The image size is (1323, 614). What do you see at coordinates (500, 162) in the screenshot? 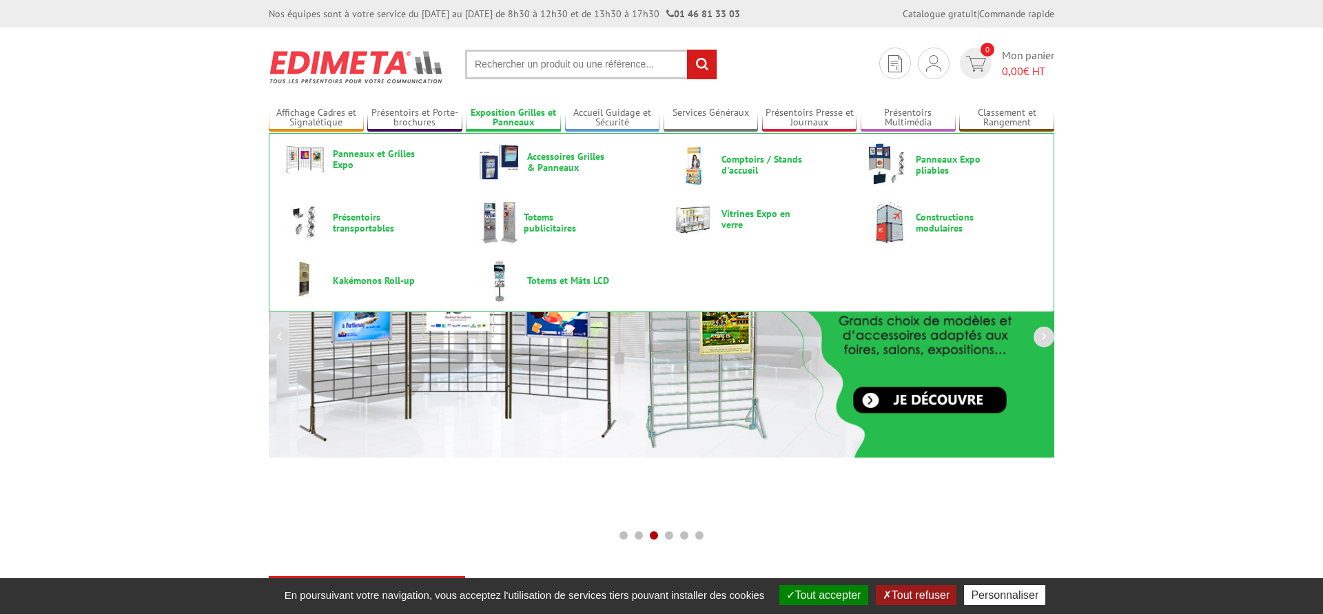
I see `img: Accessoires Grilles & Panneaux` at bounding box center [500, 162].